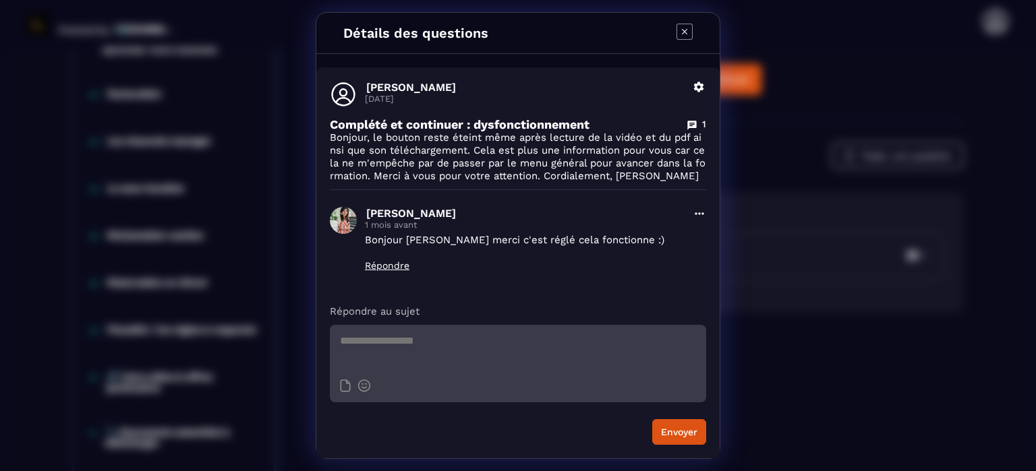 Image resolution: width=1036 pixels, height=471 pixels. I want to click on button: Envoyer, so click(679, 432).